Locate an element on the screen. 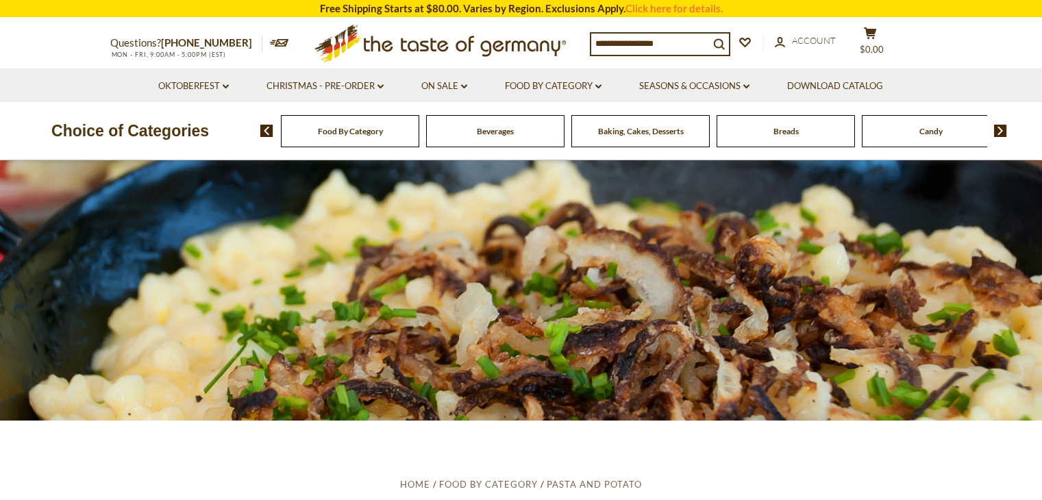  span: Candy is located at coordinates (931, 131).